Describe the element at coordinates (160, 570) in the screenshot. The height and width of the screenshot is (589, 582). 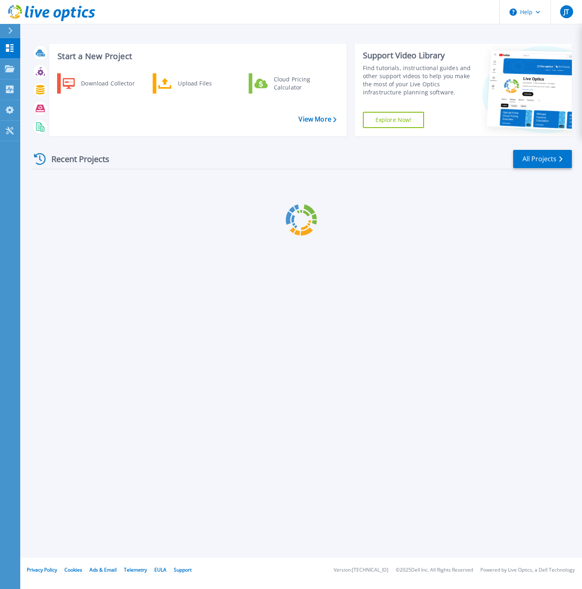
I see `a: EULA` at that location.